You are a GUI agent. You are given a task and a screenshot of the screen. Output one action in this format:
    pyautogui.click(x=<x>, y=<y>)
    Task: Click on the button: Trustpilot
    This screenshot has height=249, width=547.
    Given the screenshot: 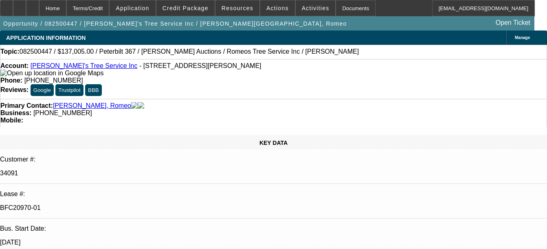 What is the action you would take?
    pyautogui.click(x=69, y=90)
    